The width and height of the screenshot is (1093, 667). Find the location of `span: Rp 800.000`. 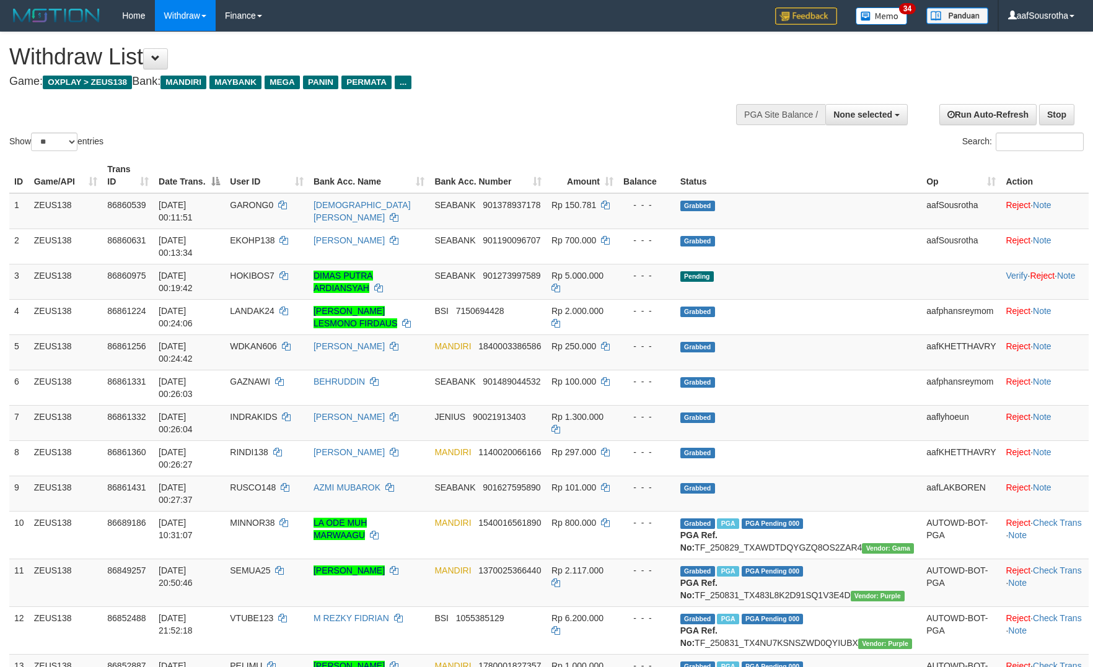

span: Rp 800.000 is located at coordinates (574, 523).